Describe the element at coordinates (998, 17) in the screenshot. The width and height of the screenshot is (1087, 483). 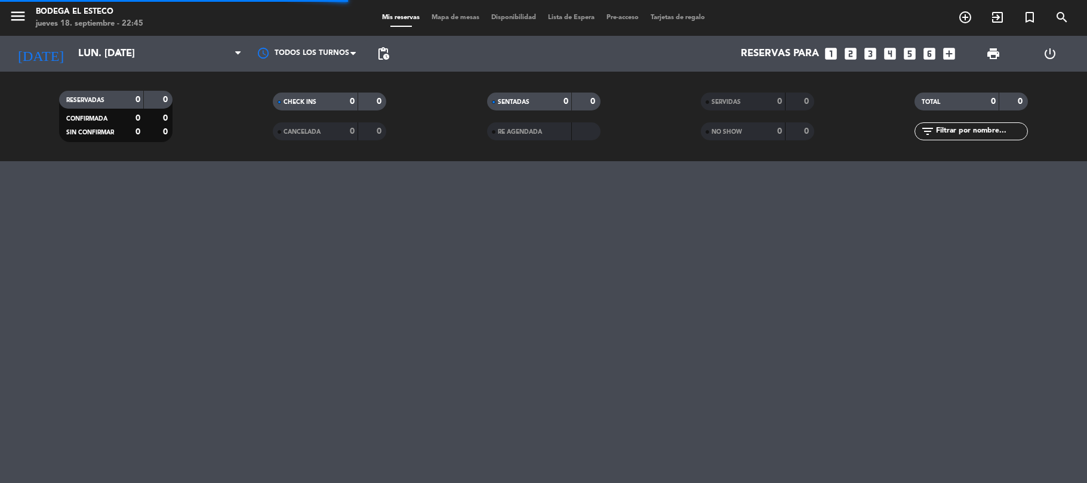
I see `i: exit_to_app` at that location.